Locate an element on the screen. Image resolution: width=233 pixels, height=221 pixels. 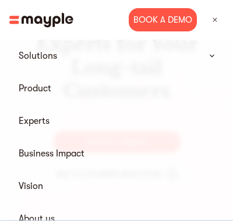
img: mayple-logo is located at coordinates (41, 20).